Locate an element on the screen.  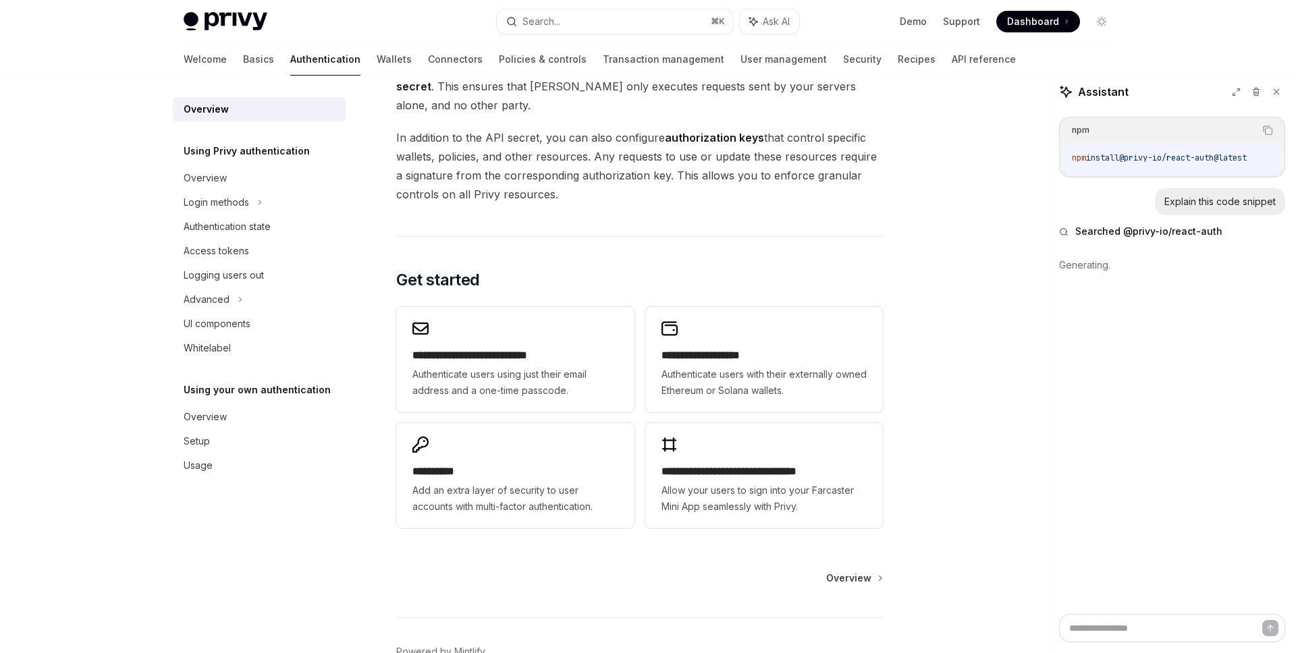
a: Demo is located at coordinates (913, 22).